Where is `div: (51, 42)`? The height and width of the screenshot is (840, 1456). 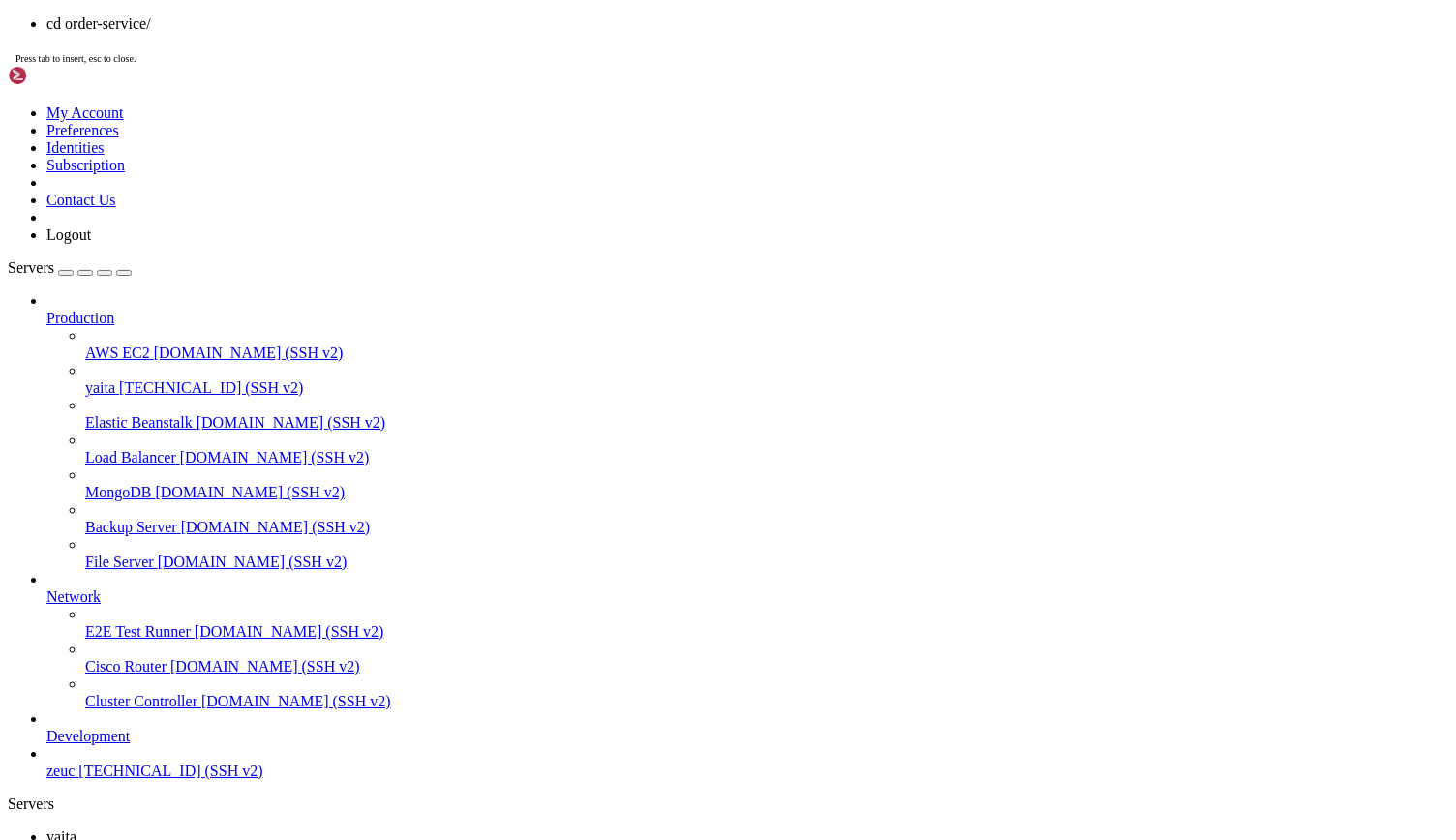 div: (51, 42) is located at coordinates (428, 706).